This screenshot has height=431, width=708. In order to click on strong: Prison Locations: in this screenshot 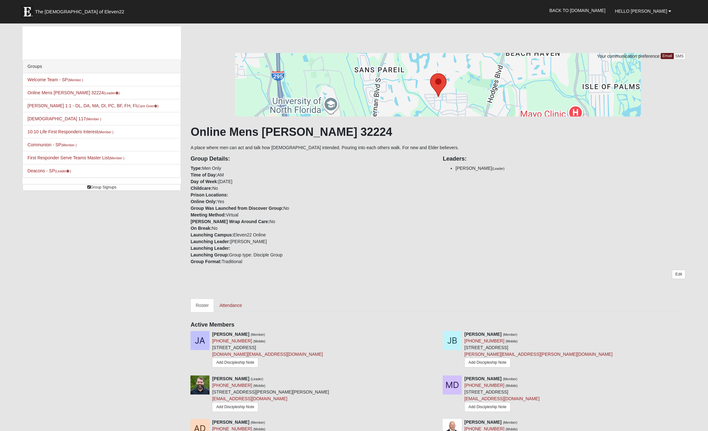, I will do `click(209, 195)`.